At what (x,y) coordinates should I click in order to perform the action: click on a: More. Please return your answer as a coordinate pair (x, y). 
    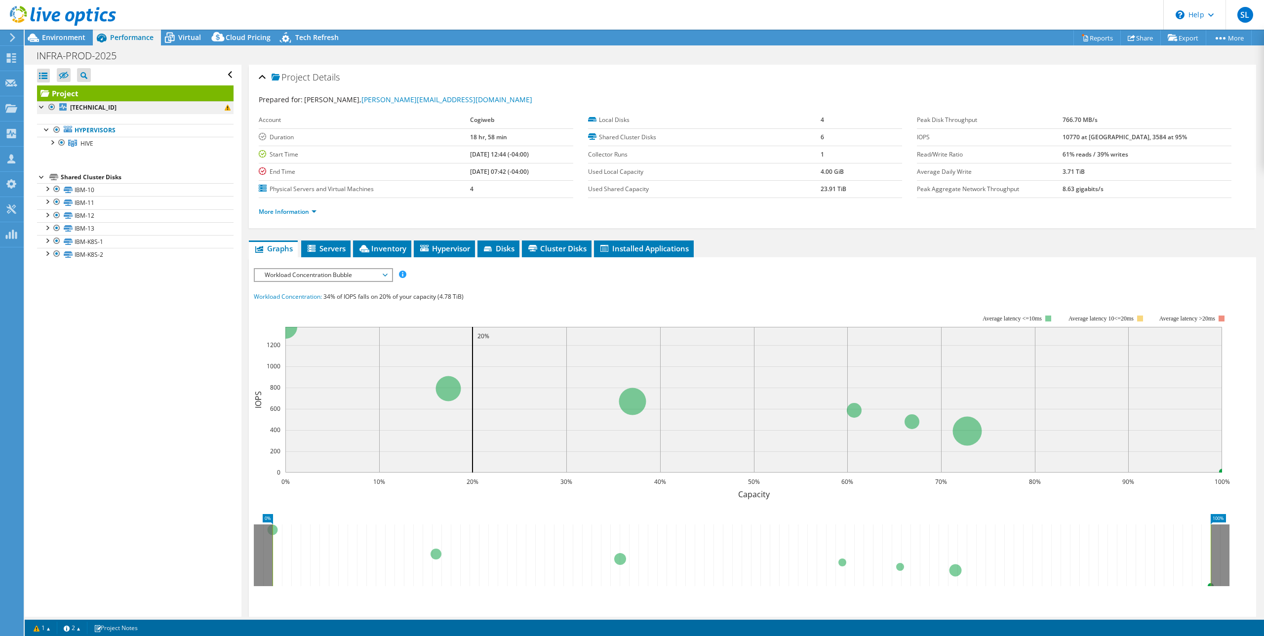
    Looking at the image, I should click on (1228, 38).